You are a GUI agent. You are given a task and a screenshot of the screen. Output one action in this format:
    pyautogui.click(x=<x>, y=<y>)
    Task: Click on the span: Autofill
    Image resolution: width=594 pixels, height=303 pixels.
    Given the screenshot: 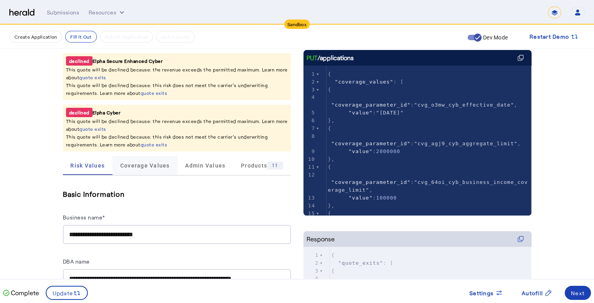 What is the action you would take?
    pyautogui.click(x=532, y=293)
    